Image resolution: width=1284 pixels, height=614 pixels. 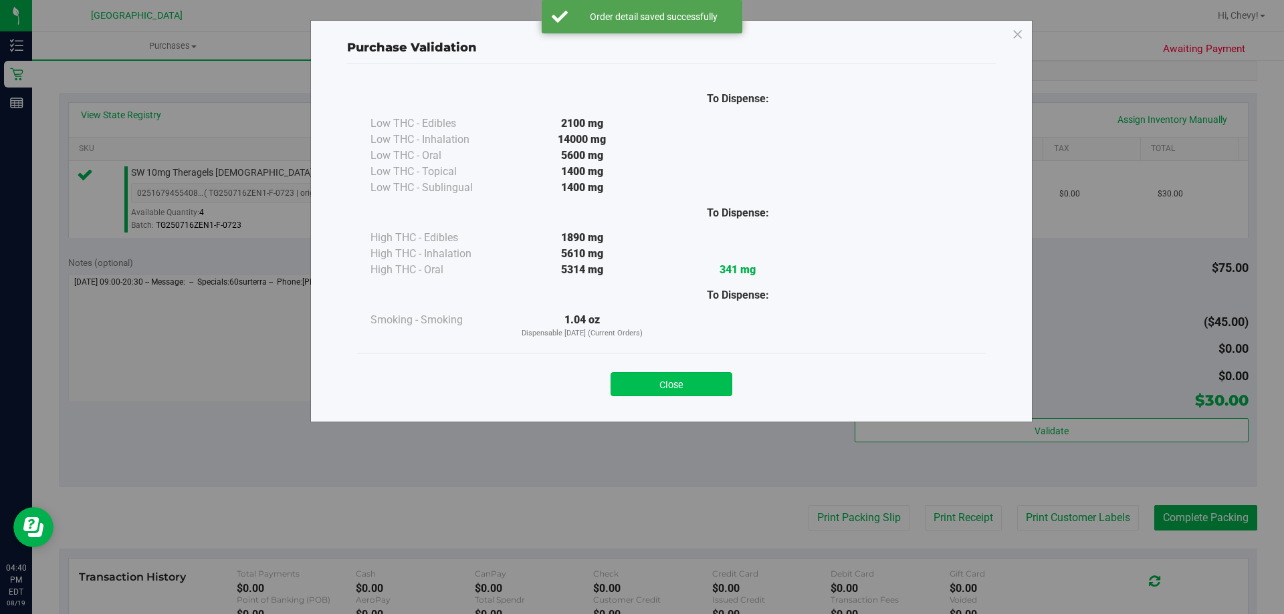 I want to click on span: Purchase Validation, so click(x=412, y=47).